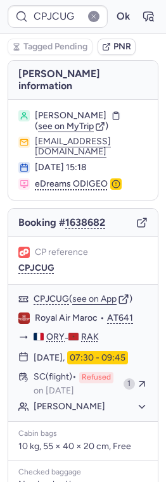  I want to click on span: Tagged Pending, so click(55, 47).